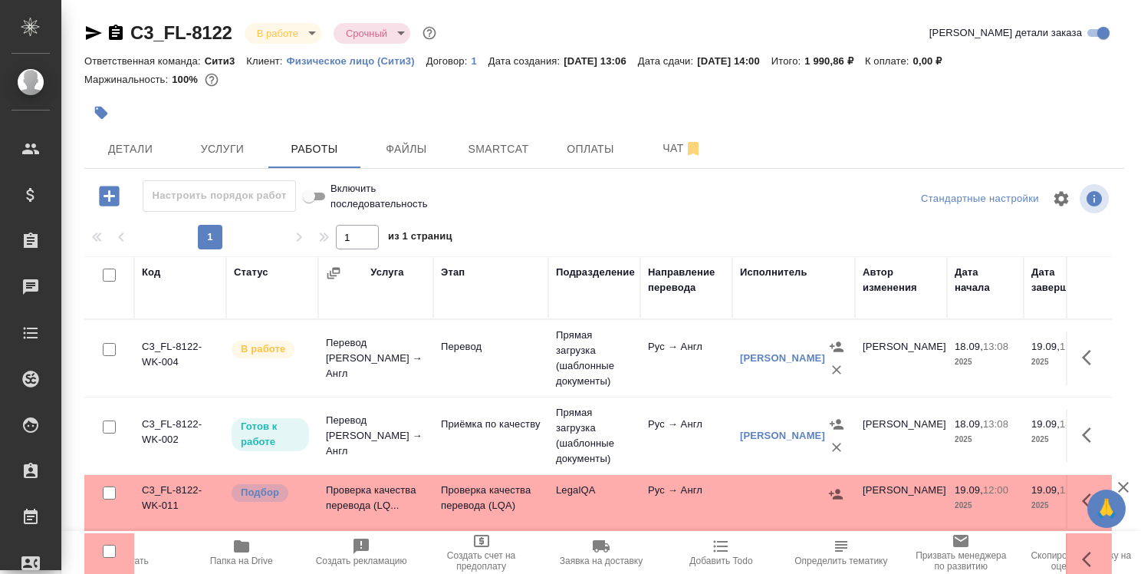 Image resolution: width=1141 pixels, height=574 pixels. I want to click on button: Сгруппировать, so click(334, 273).